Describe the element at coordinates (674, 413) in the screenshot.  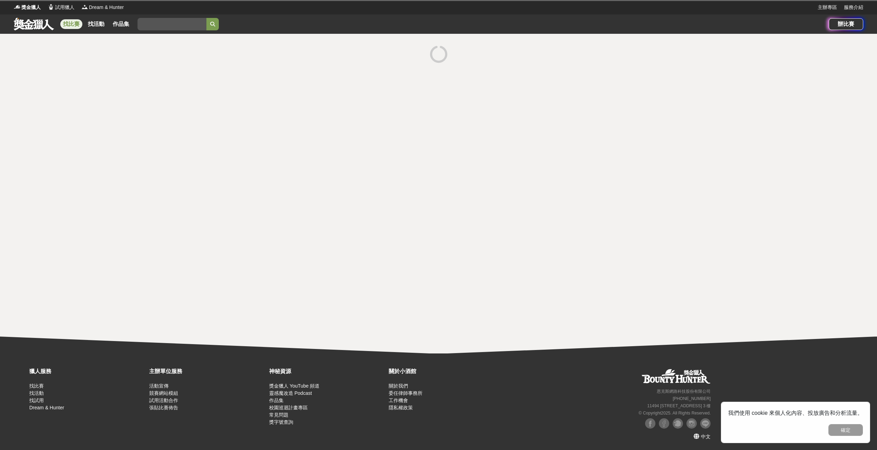
I see `small: © Copyright 2025 . All Rights Reserved.` at that location.